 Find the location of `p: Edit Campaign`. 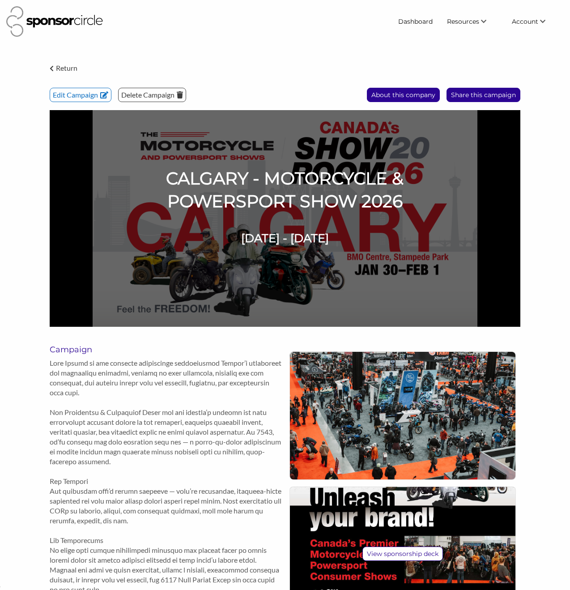

p: Edit Campaign is located at coordinates (81, 95).